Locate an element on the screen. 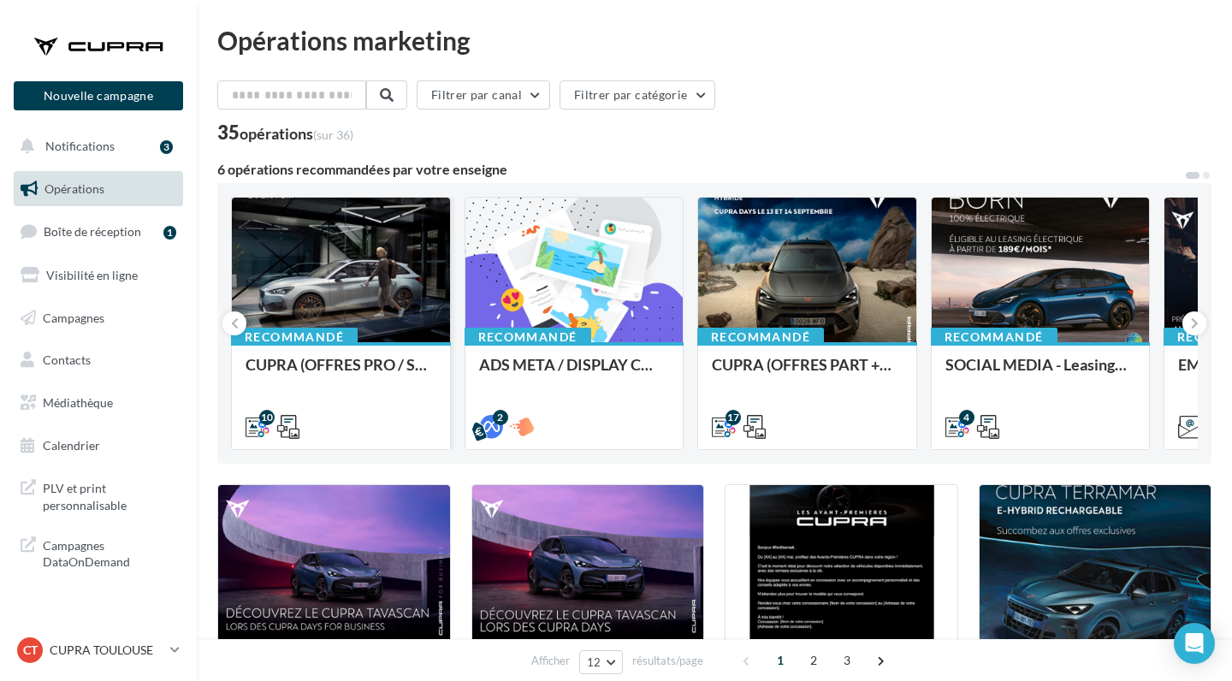 This screenshot has width=1232, height=681. span: Boîte de réception is located at coordinates (92, 231).